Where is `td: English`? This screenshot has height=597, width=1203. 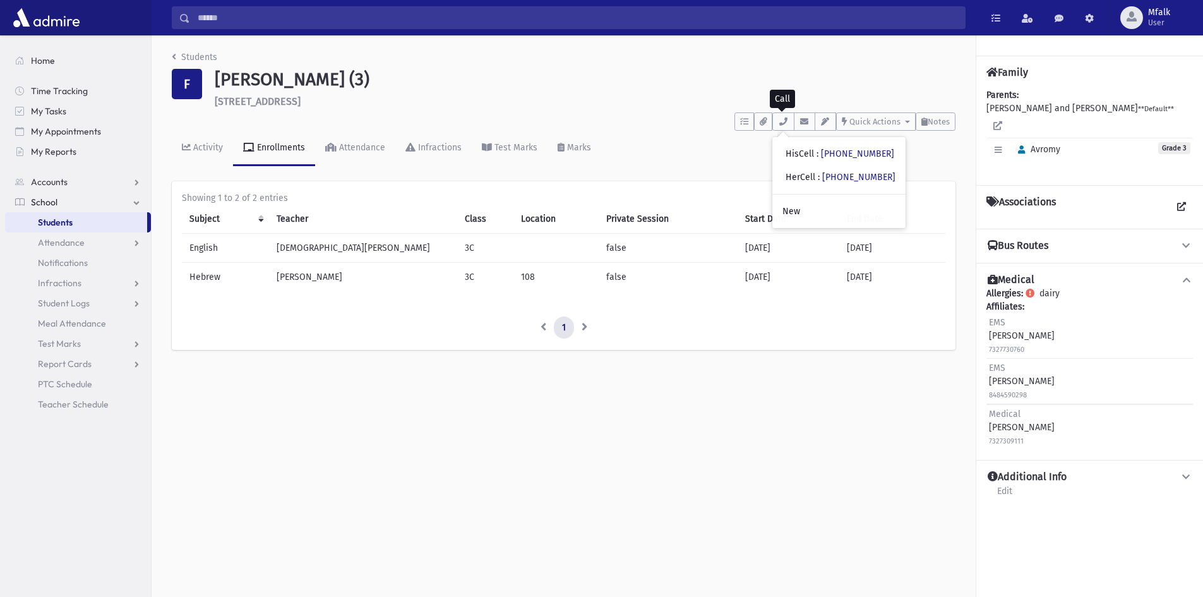
td: English is located at coordinates (225, 247).